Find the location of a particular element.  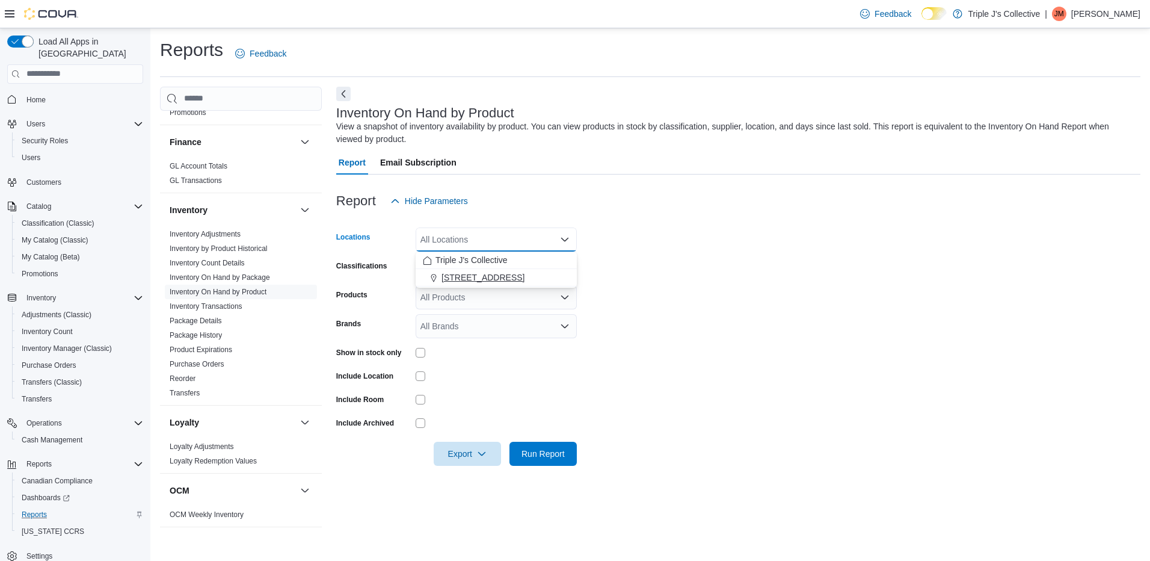

a: Reports is located at coordinates (34, 514).